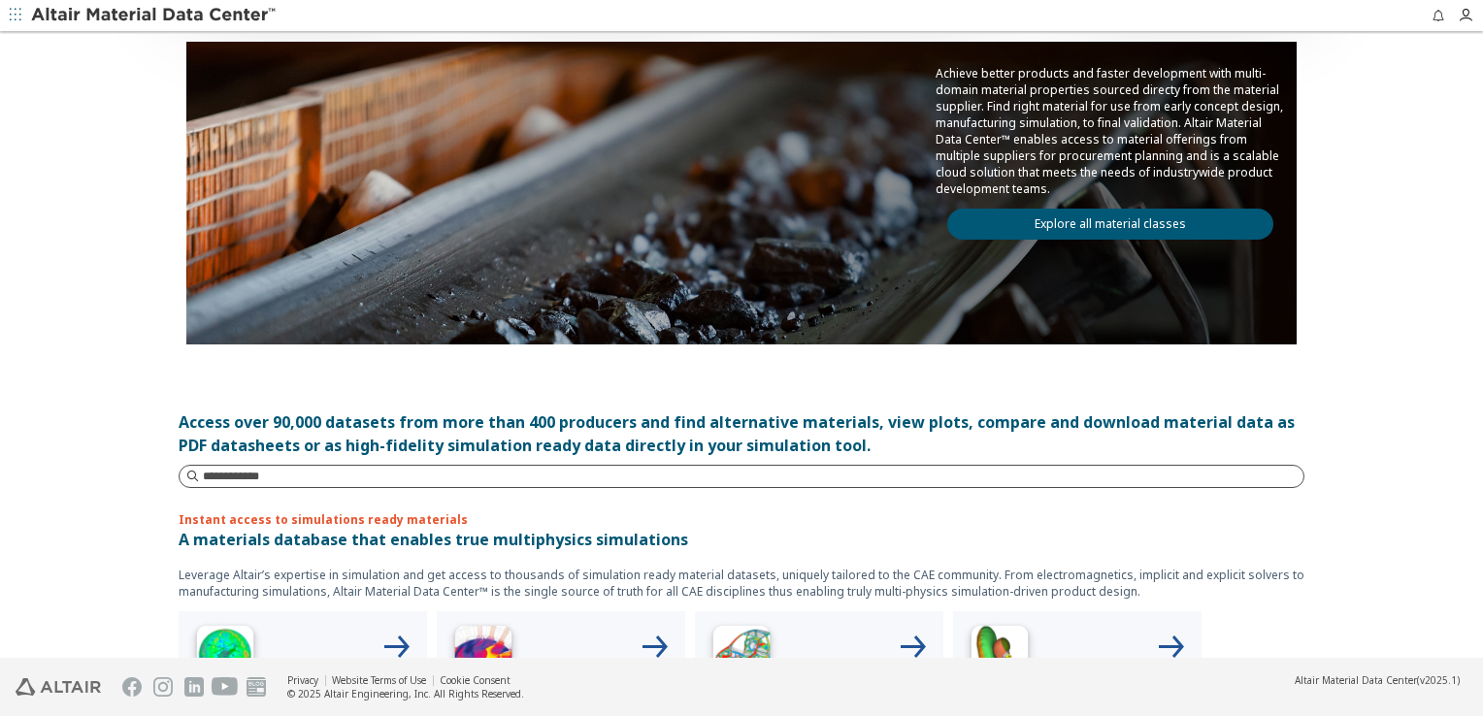 This screenshot has height=716, width=1483. I want to click on div: © 2025 Altair Engineering, Inc. All Rights Reserved., so click(406, 694).